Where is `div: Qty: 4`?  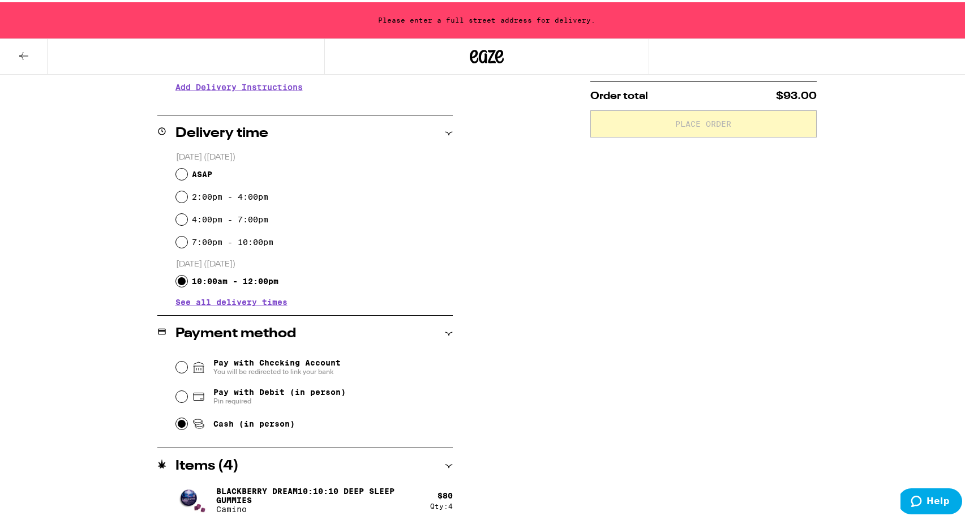
div: Qty: 4 is located at coordinates (442, 504).